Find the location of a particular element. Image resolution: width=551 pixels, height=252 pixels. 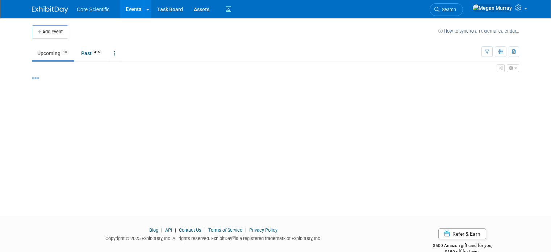

a: Past416 is located at coordinates (91, 53).